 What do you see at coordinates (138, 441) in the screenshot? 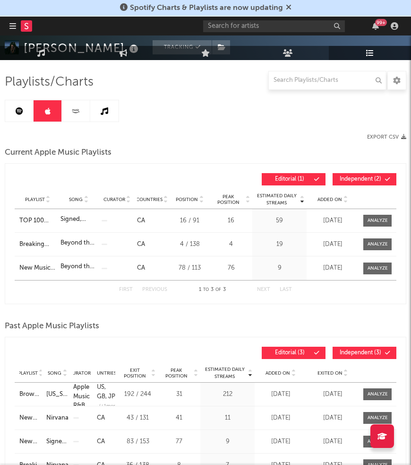
I see `div: 83 / 153` at bounding box center [138, 441].